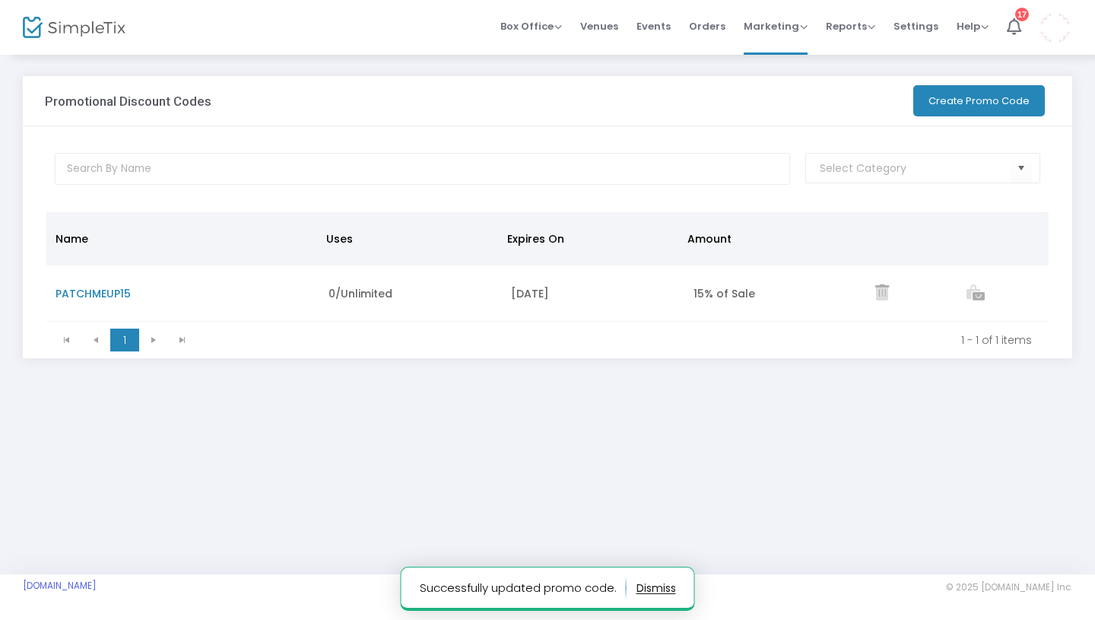 Image resolution: width=1095 pixels, height=620 pixels. Describe the element at coordinates (656, 588) in the screenshot. I see `button: dismiss` at that location.